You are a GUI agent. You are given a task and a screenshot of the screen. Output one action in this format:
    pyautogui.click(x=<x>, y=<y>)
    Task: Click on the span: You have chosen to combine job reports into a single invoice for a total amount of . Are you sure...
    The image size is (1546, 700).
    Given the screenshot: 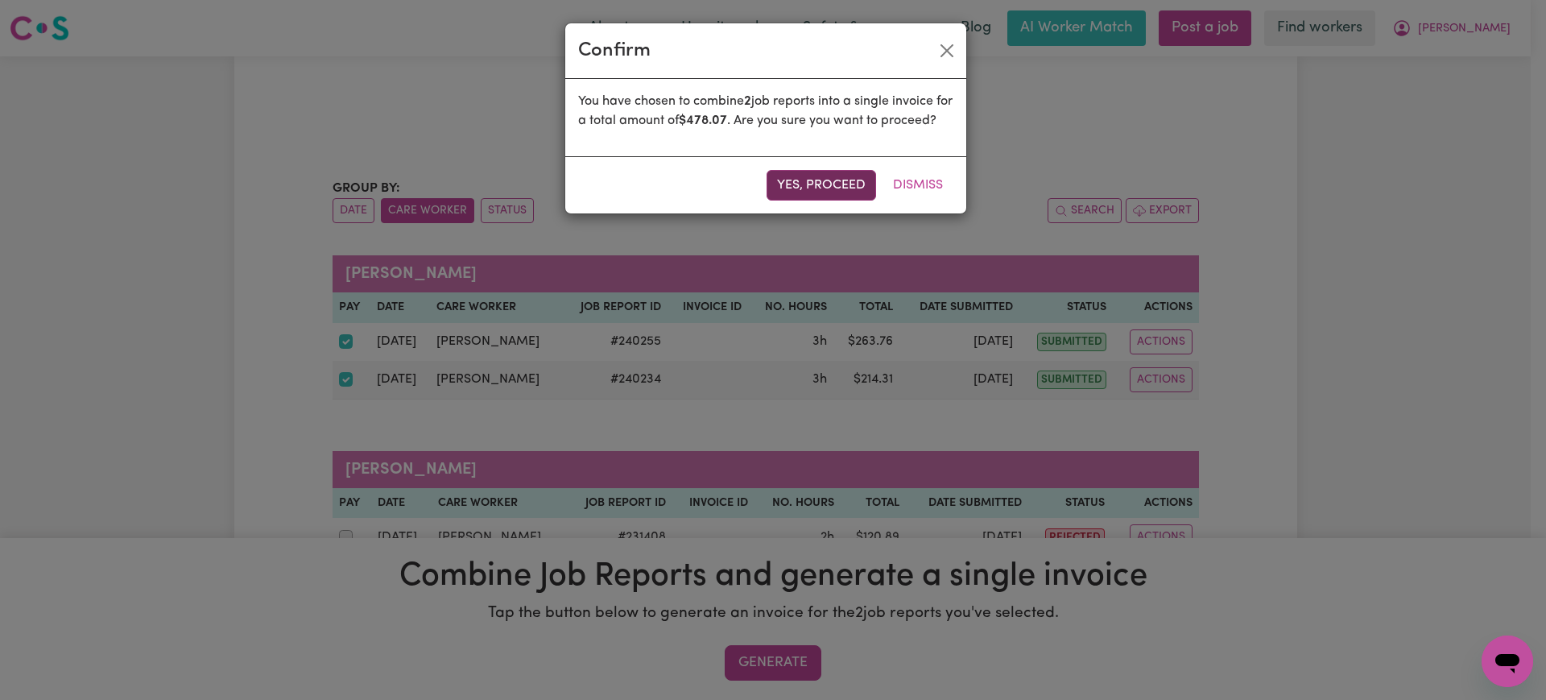 What is the action you would take?
    pyautogui.click(x=765, y=111)
    